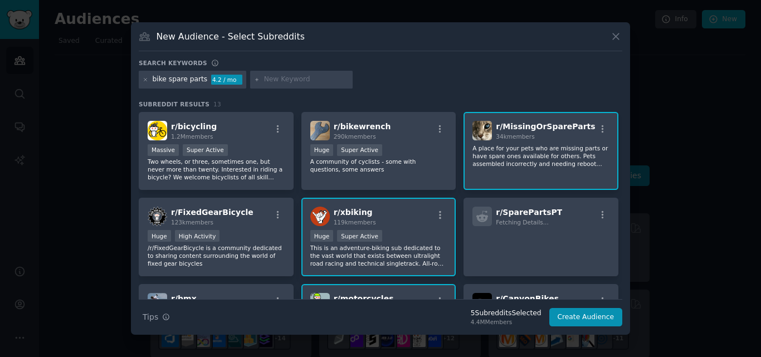 The image size is (761, 357). Describe the element at coordinates (527, 299) in the screenshot. I see `span: r/ CanyonBikes` at that location.